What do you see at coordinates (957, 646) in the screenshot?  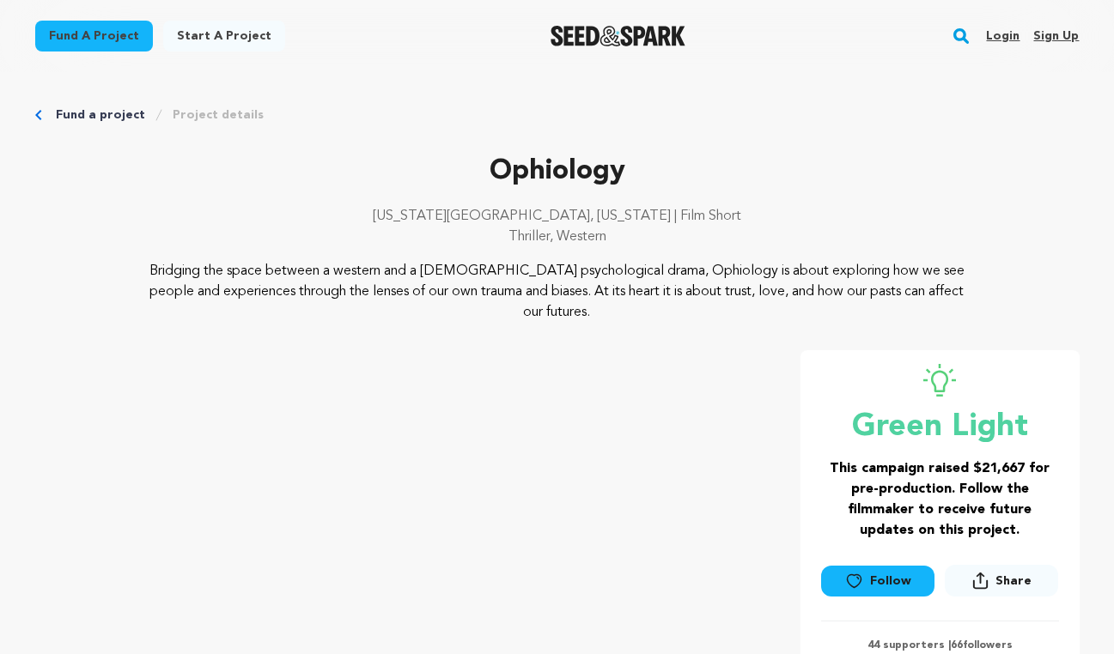 I see `span: 66` at bounding box center [957, 646].